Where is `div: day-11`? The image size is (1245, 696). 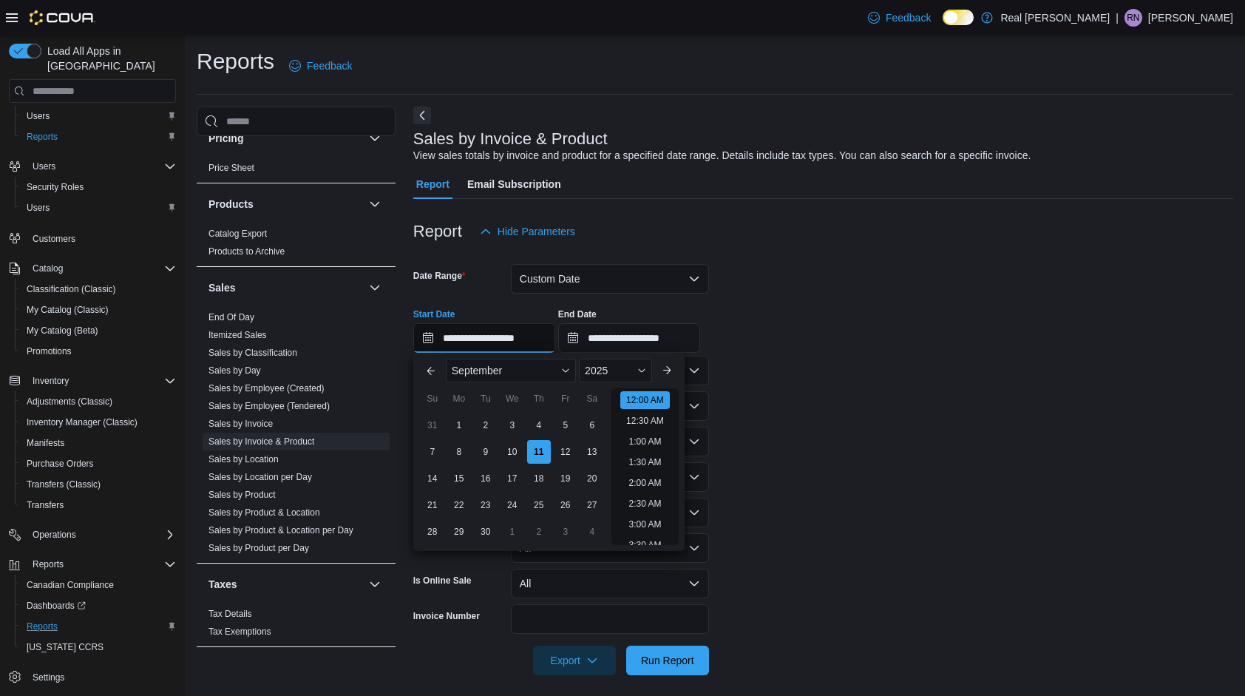
div: day-11 is located at coordinates (539, 452).